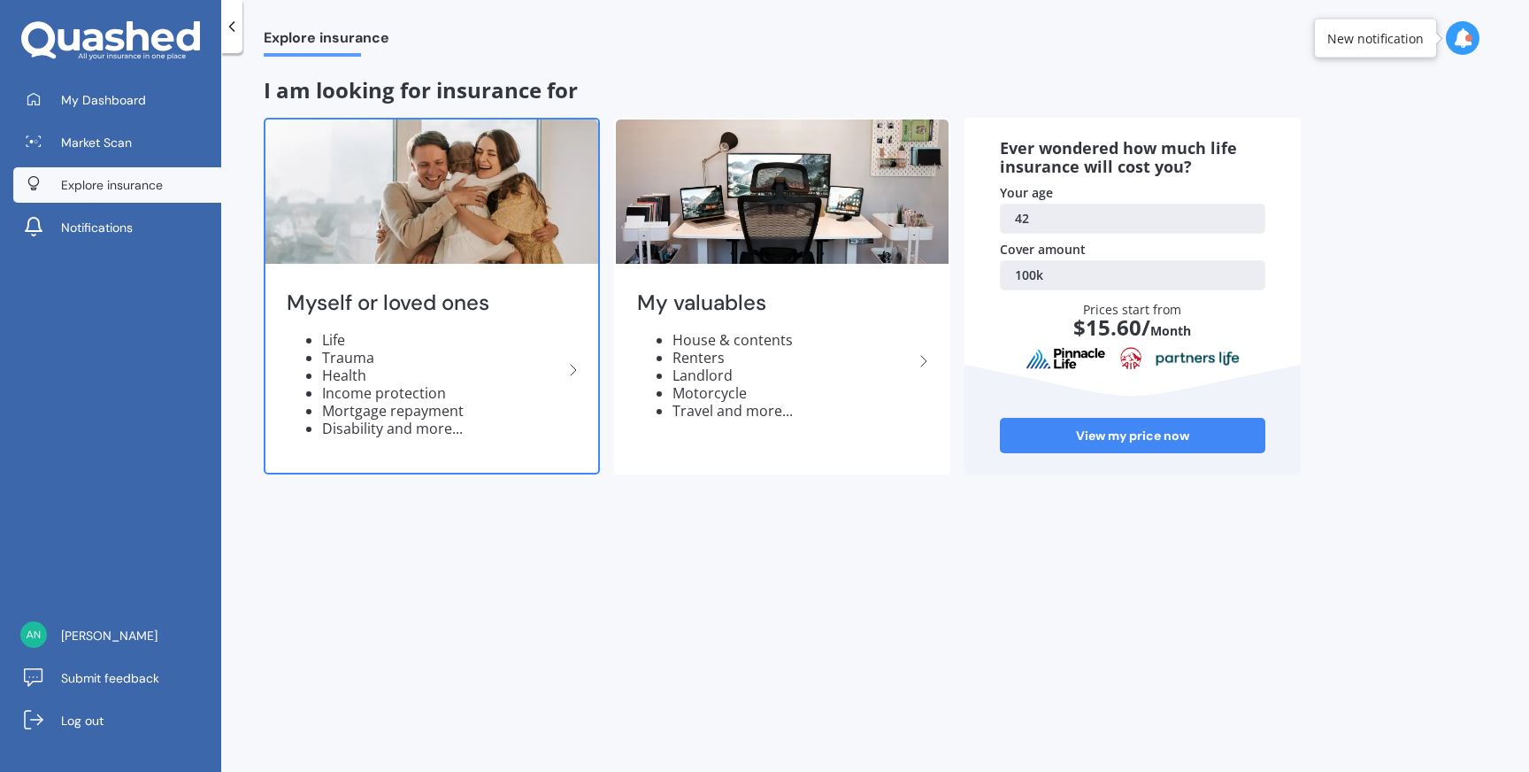 The image size is (1529, 772). I want to click on span: My Dashboard, so click(104, 100).